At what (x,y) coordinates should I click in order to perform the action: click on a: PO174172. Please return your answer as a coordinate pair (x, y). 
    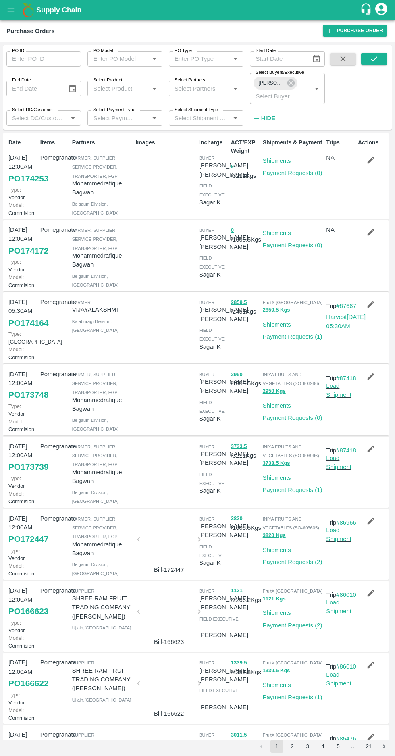
    Looking at the image, I should click on (28, 251).